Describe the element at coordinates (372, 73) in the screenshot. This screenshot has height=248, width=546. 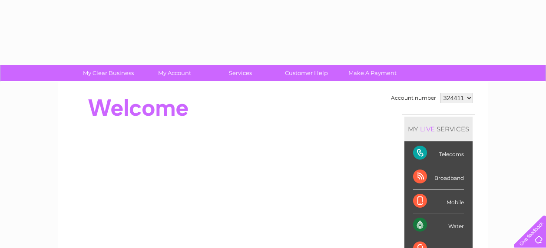
I see `a: Make A Payment` at that location.